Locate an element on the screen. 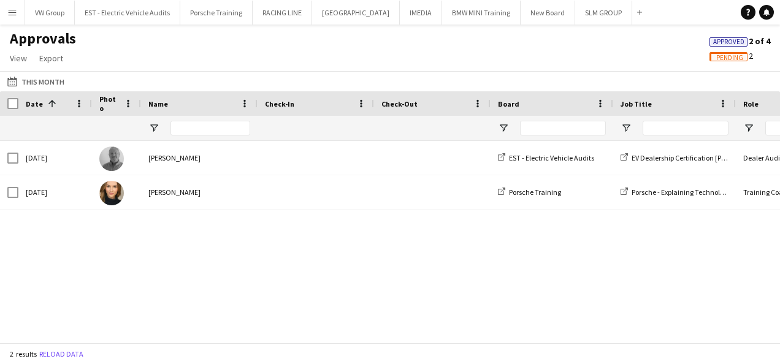 This screenshot has height=364, width=780. button: RACING LINE is located at coordinates (282, 12).